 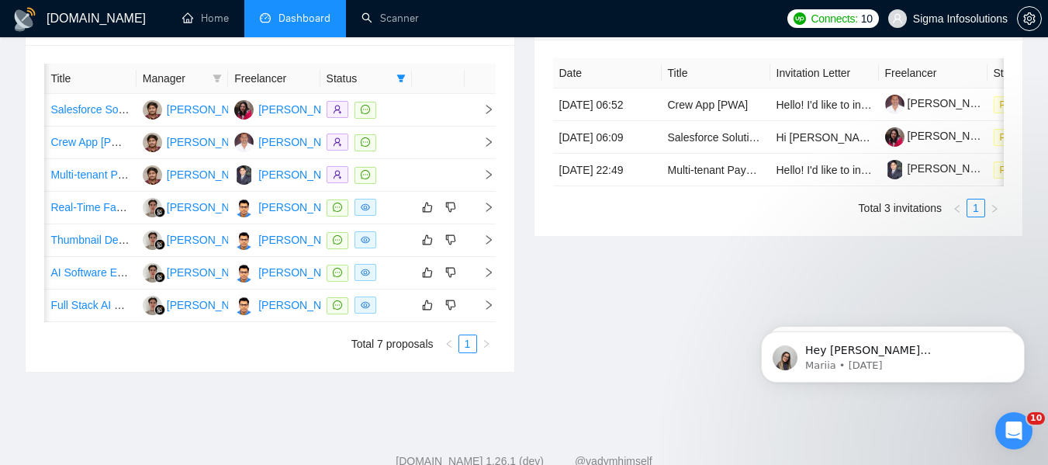 What do you see at coordinates (895, 137) in the screenshot?
I see `img: c1Qo-Ugxhsg7UXdVTSW_4p68HvlWRPdlDnE7kE3tzgeSd01u-7N7-hl-yHAWTOiiu2` at bounding box center [895, 137].